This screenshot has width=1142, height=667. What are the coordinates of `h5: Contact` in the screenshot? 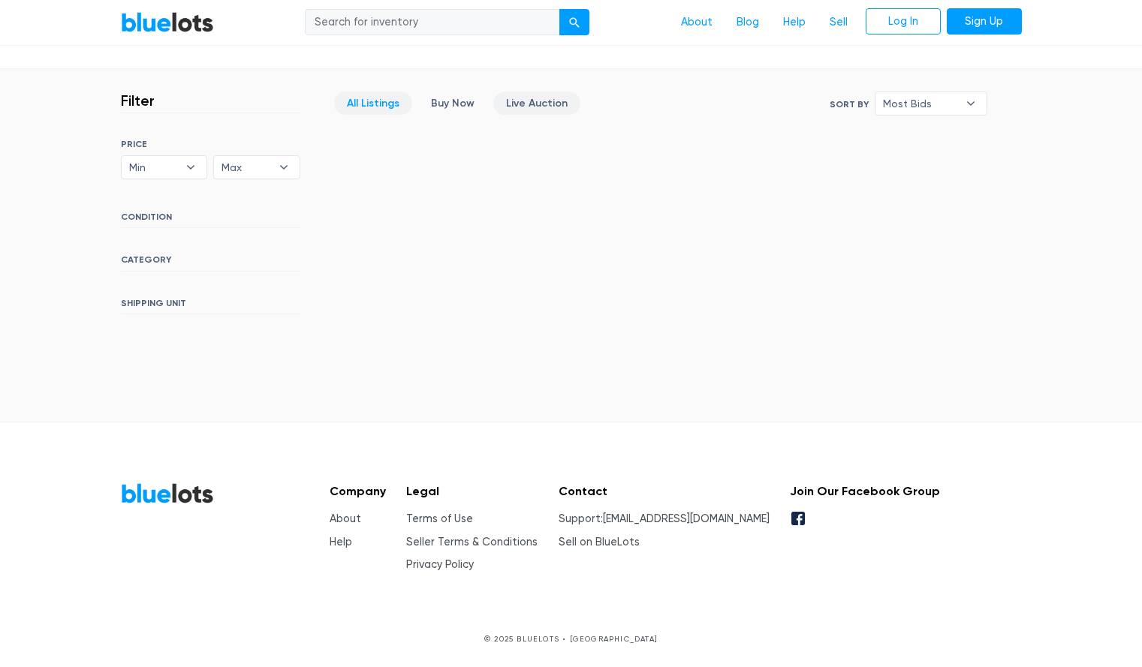 It's located at (663, 491).